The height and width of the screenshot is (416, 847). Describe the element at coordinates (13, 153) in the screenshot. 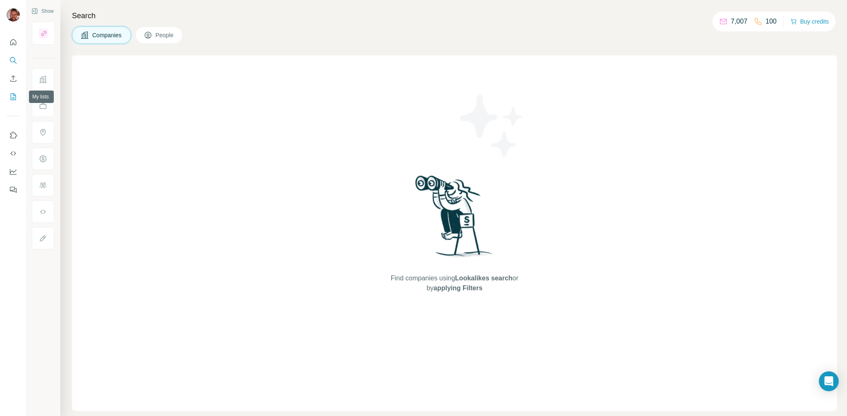

I see `button: Use Surfe API` at that location.